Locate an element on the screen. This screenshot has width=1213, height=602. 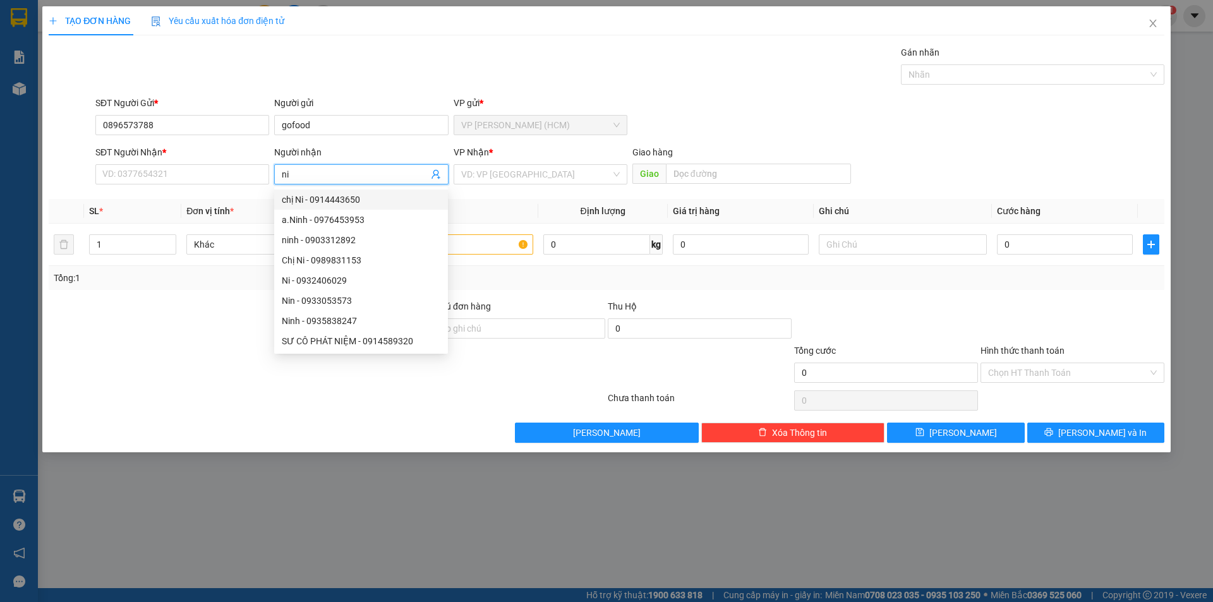
div: VP gửi is located at coordinates (540, 103).